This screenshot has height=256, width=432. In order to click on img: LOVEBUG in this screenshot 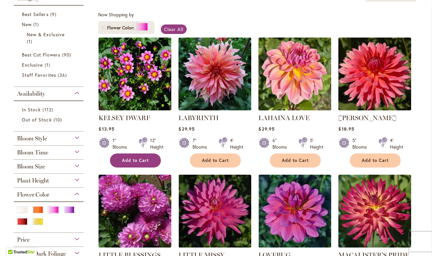, I will do `click(294, 211)`.